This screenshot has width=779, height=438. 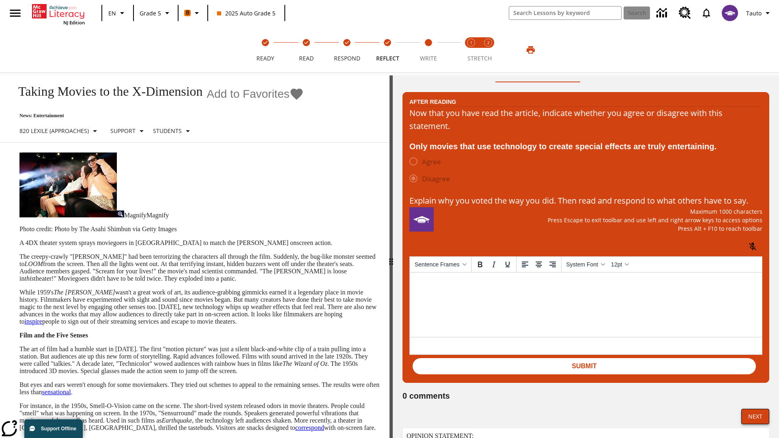 I want to click on span: Reflect, so click(x=388, y=58).